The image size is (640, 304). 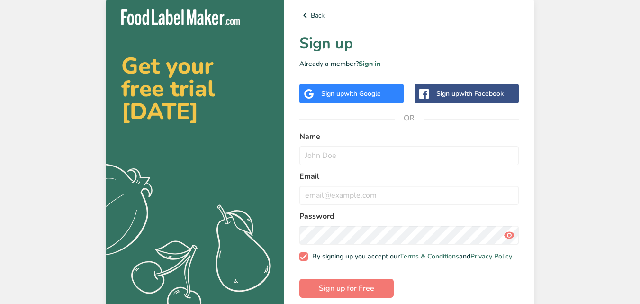 What do you see at coordinates (409, 118) in the screenshot?
I see `span: OR` at bounding box center [409, 118].